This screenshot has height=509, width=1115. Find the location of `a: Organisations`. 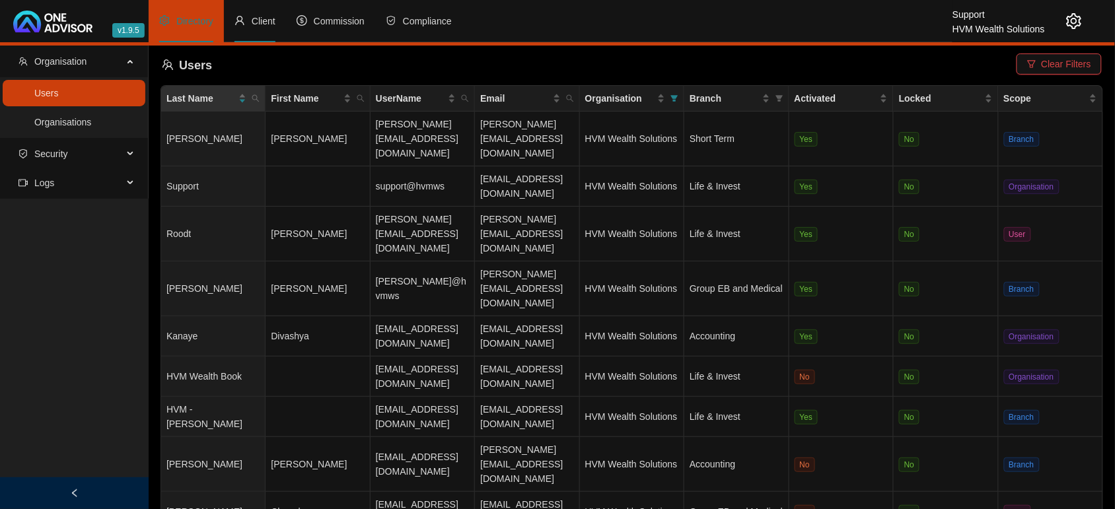

a: Organisations is located at coordinates (63, 122).